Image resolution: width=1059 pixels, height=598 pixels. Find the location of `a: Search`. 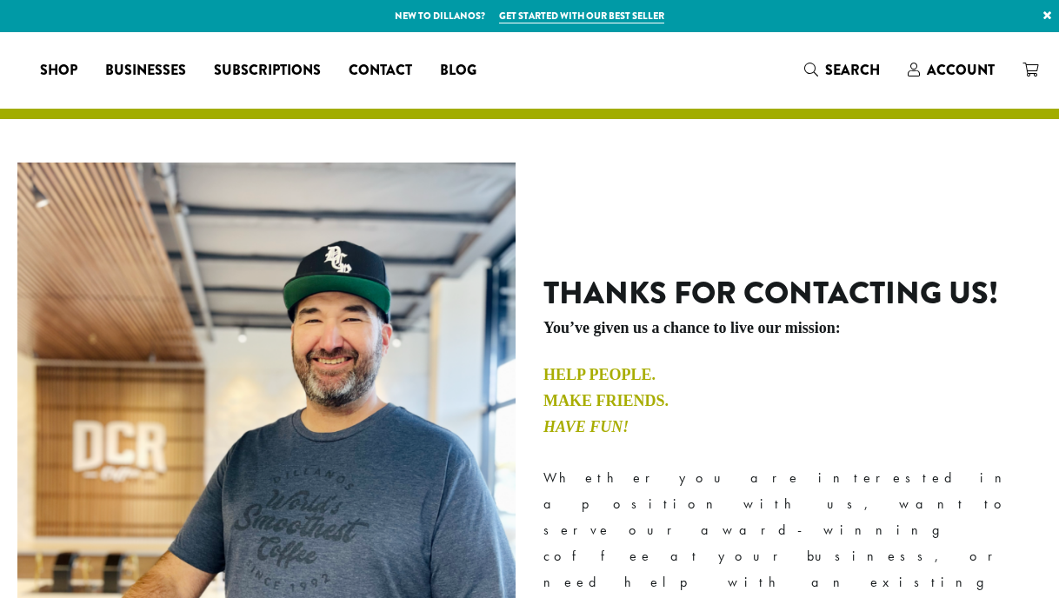

a: Search is located at coordinates (841, 70).